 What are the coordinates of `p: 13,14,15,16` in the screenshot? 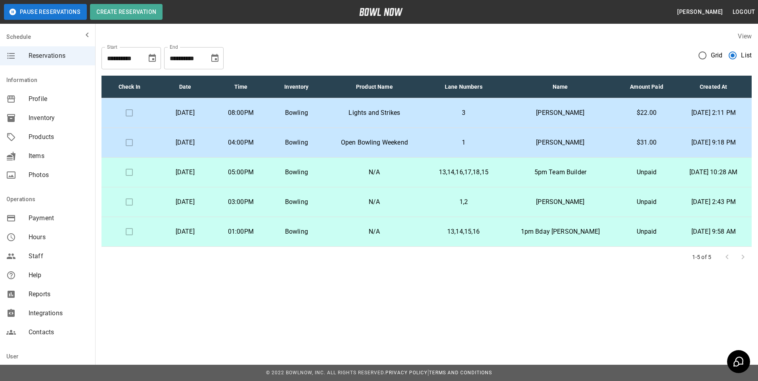 It's located at (463, 232).